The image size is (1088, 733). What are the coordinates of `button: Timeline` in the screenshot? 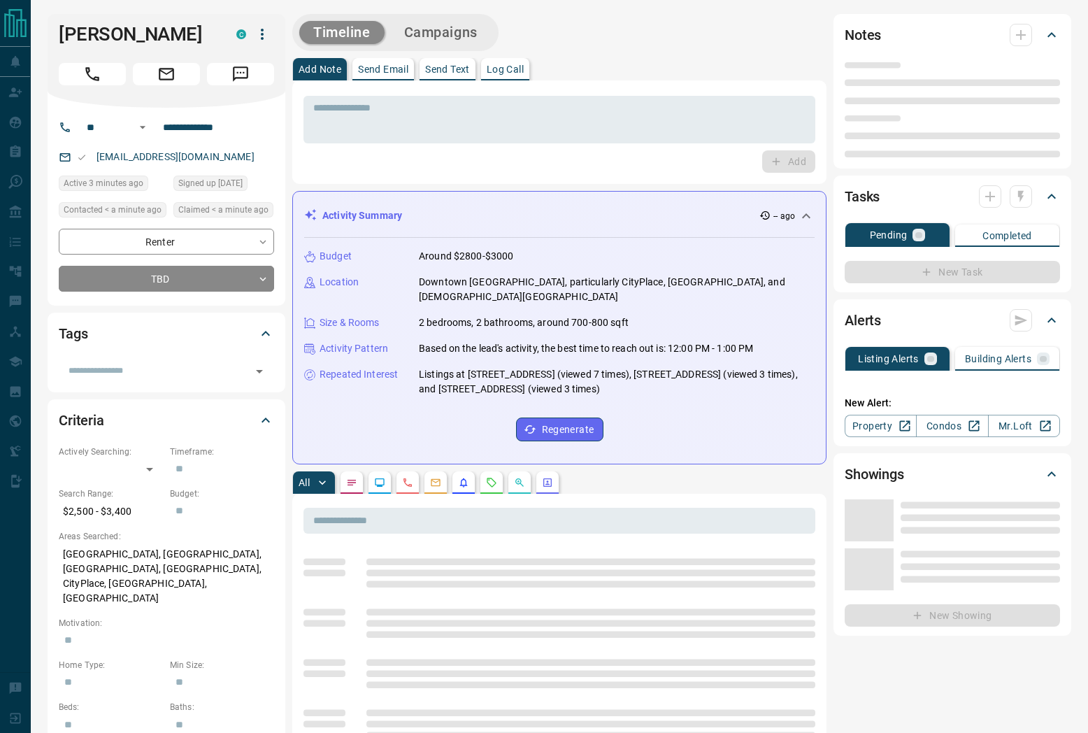 It's located at (342, 32).